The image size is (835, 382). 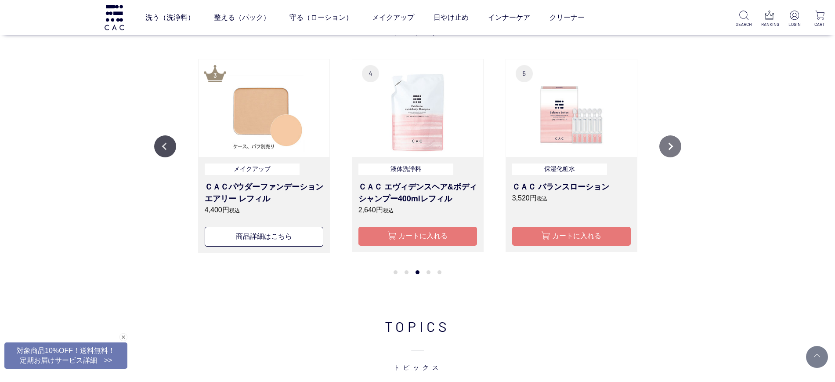 What do you see at coordinates (451, 18) in the screenshot?
I see `a: 日やけ止め` at bounding box center [451, 18].